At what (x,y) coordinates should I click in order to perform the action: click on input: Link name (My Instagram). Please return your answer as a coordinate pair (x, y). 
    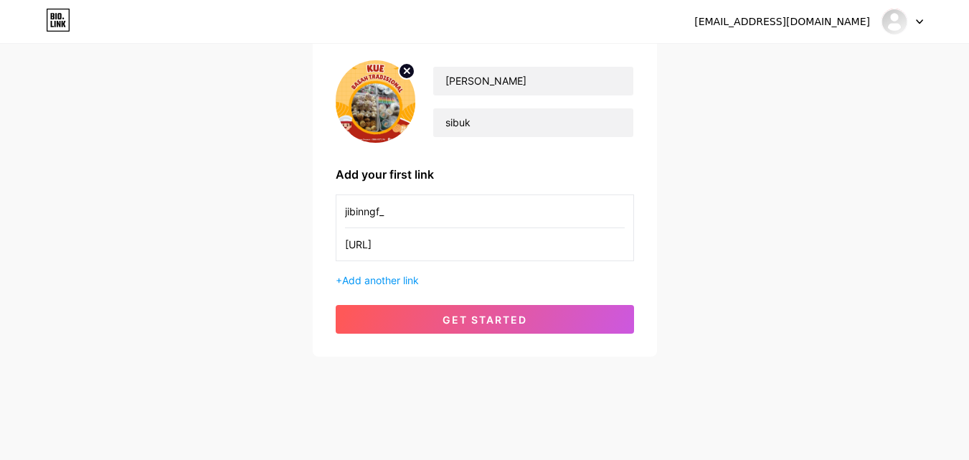
    Looking at the image, I should click on (485, 211).